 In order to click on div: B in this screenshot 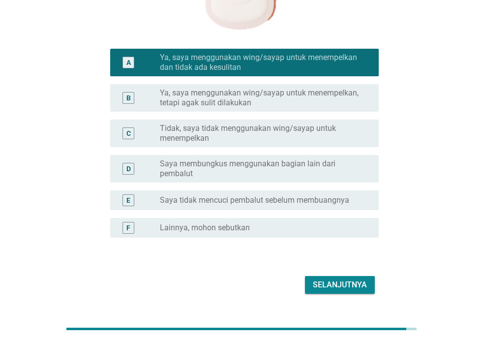, I will do `click(128, 97)`.